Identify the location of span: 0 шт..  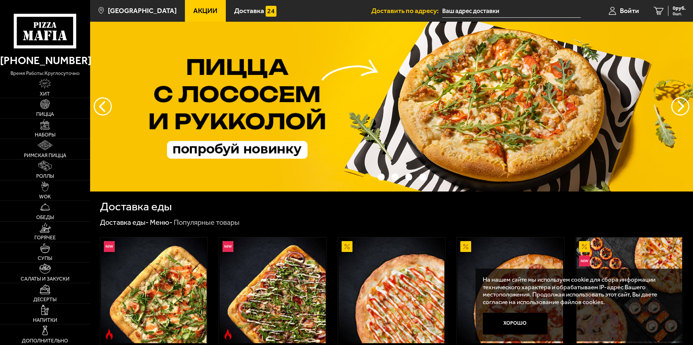
(680, 14).